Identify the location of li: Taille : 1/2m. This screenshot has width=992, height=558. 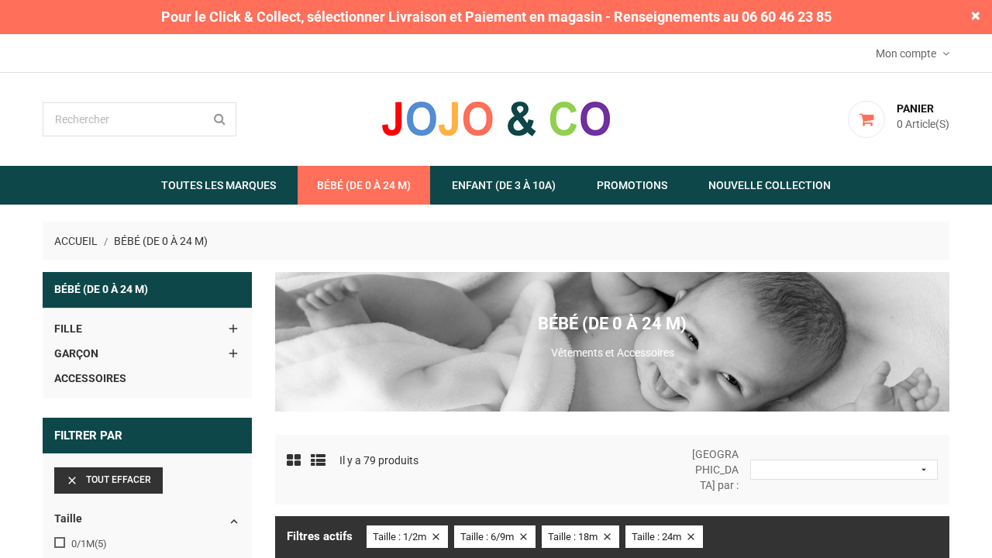
(407, 536).